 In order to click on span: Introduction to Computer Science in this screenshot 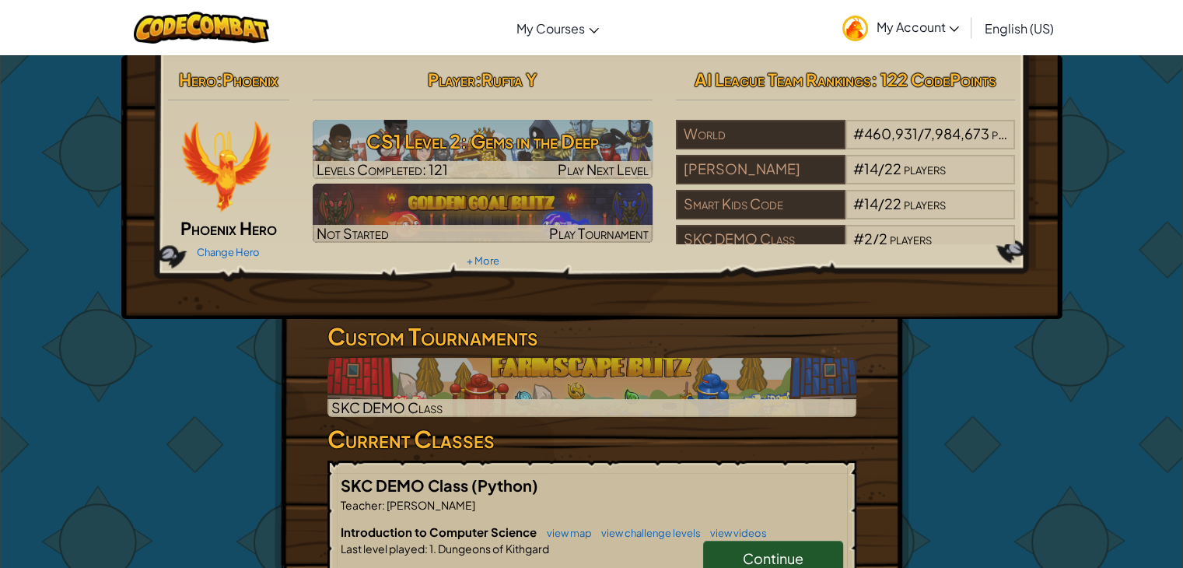, I will do `click(439, 531)`.